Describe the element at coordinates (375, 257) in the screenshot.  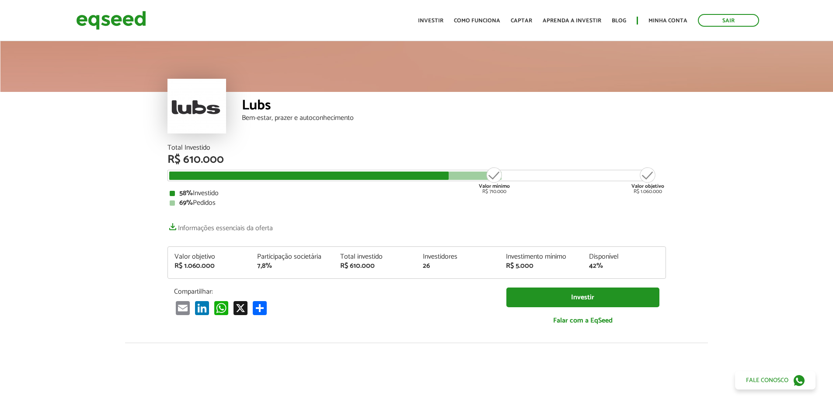
I see `div: Total investido` at that location.